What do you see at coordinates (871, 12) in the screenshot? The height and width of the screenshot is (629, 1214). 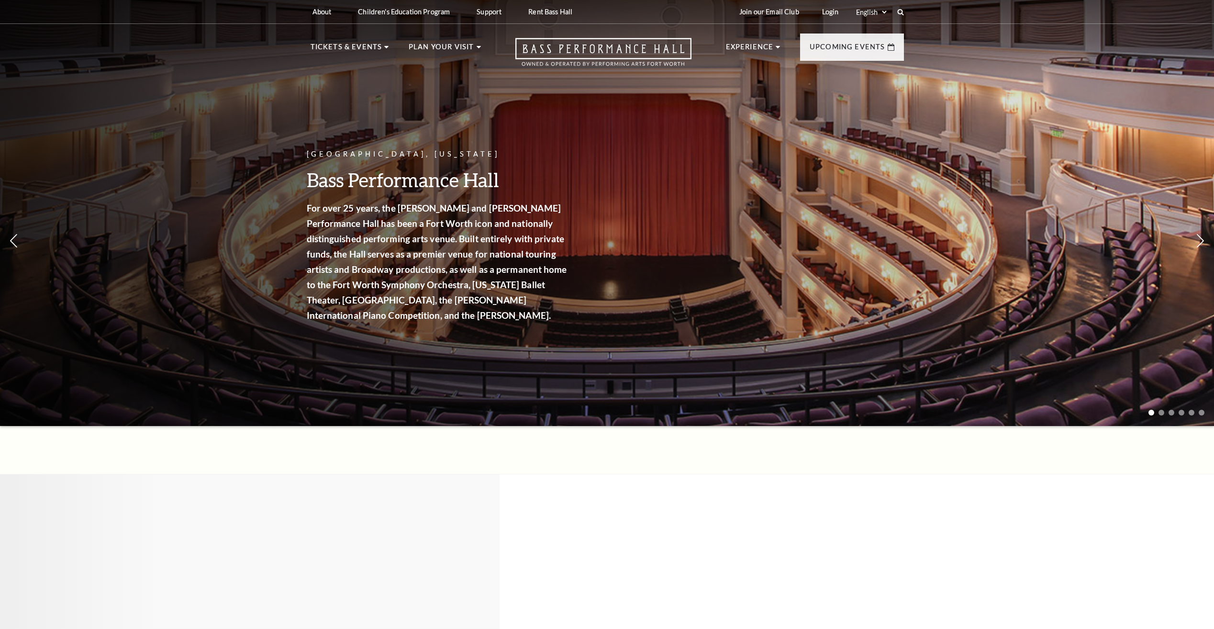 I see `select: Select:` at bounding box center [871, 12].